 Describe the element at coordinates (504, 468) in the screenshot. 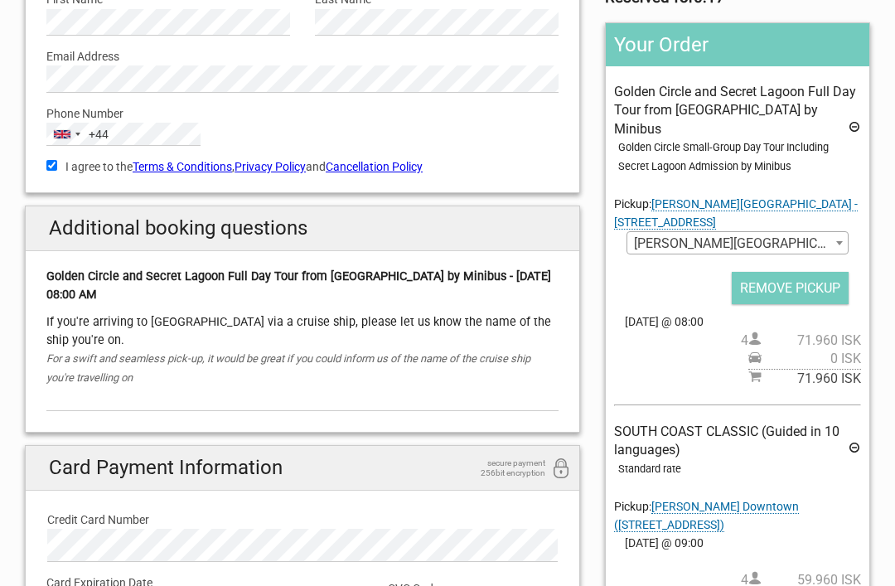

I see `span: secure payment 256bit encryption` at that location.